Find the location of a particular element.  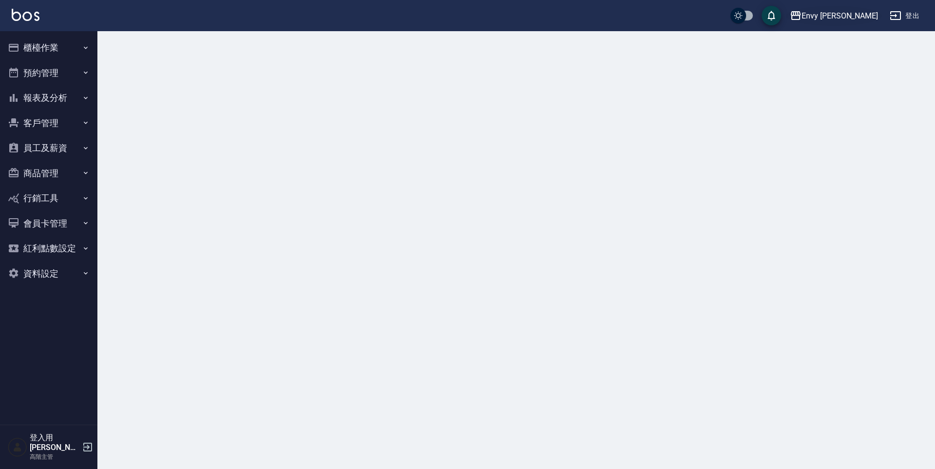

img: Person is located at coordinates (18, 447).